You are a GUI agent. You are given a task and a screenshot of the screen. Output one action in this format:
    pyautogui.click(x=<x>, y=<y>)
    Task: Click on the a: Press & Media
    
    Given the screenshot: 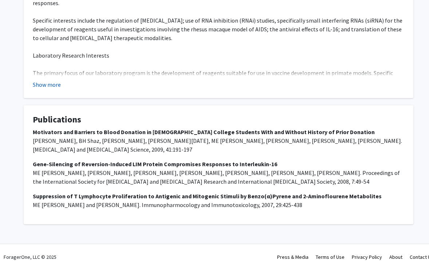 What is the action you would take?
    pyautogui.click(x=293, y=257)
    